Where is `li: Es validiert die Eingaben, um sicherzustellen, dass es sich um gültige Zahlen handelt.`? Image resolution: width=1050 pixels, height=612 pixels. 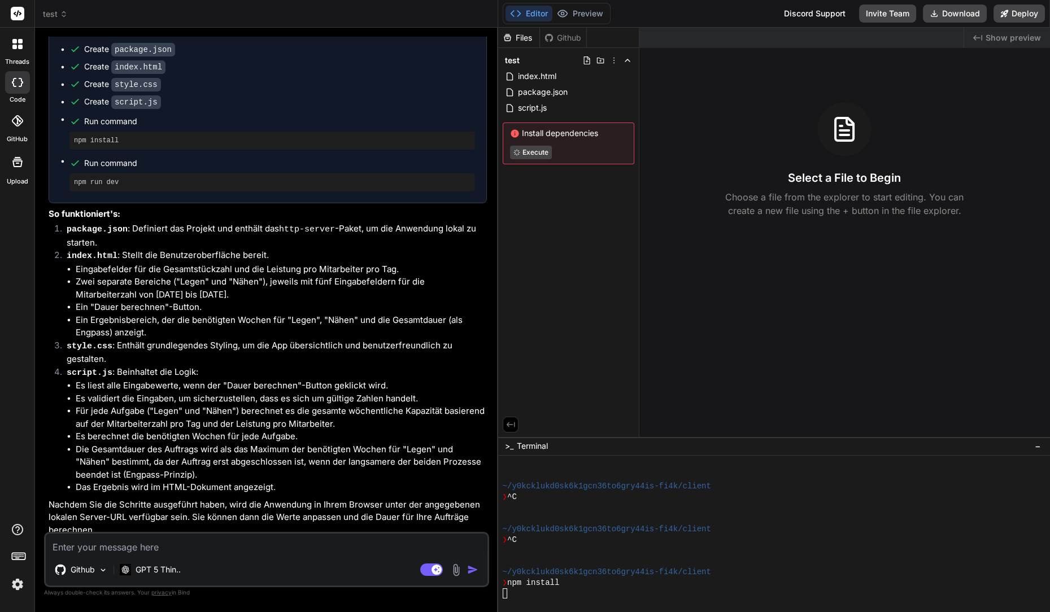 li: Es validiert die Eingaben, um sicherzustellen, dass es sich um gültige Zahlen handelt. is located at coordinates (281, 399).